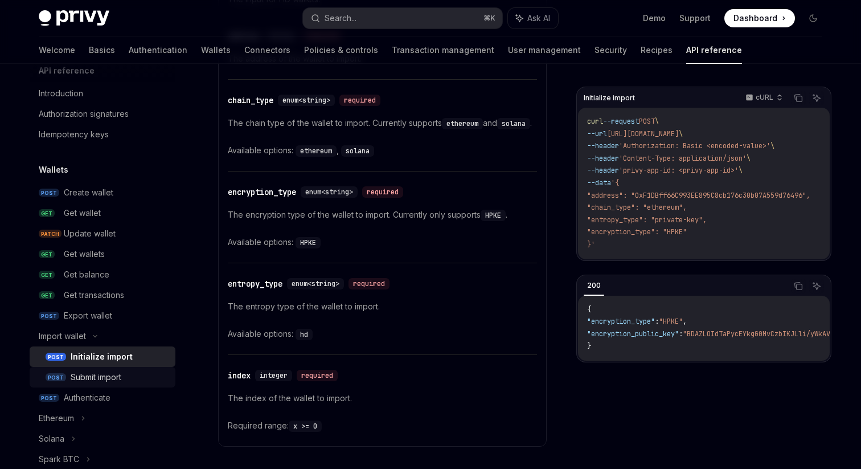  What do you see at coordinates (647, 220) in the screenshot?
I see `span: "entropy_type": "private-key",` at bounding box center [647, 220].